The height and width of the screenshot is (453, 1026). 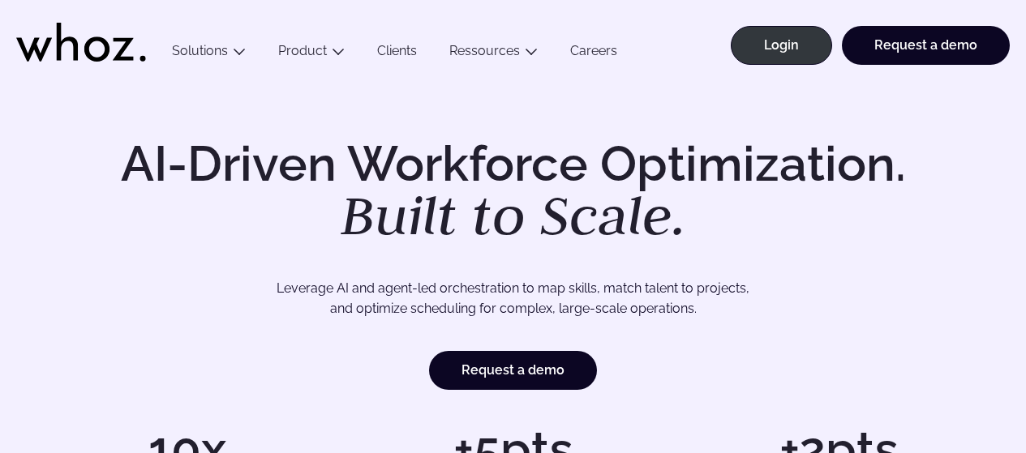 I want to click on a: Ressources, so click(x=484, y=50).